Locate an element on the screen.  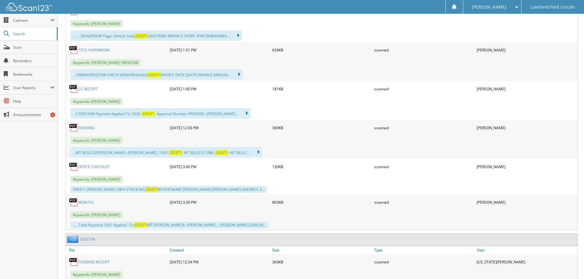
span: Announcements is located at coordinates (34, 115).